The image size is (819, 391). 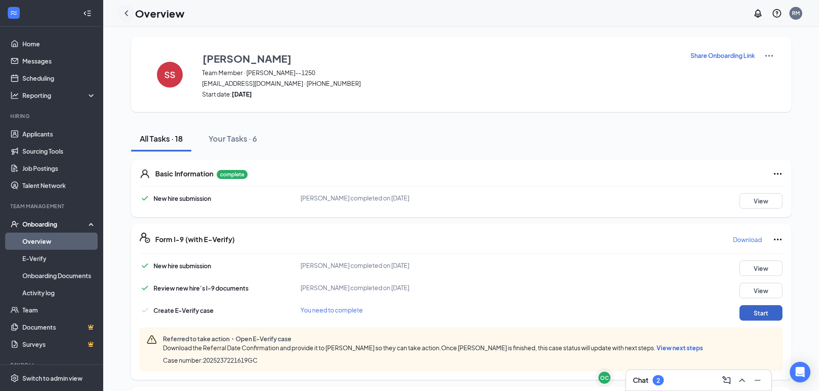 What do you see at coordinates (722, 55) in the screenshot?
I see `button: Share Onboarding Link` at bounding box center [722, 55].